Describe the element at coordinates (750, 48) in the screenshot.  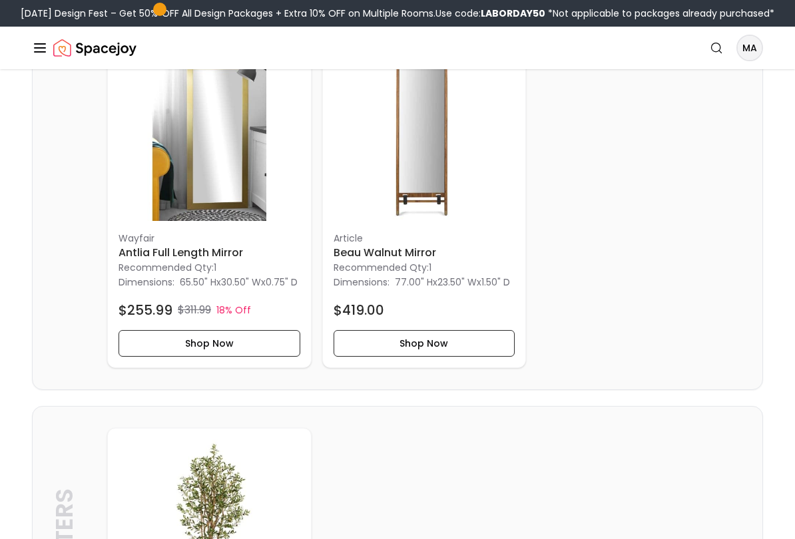
I see `button: MA` at that location.